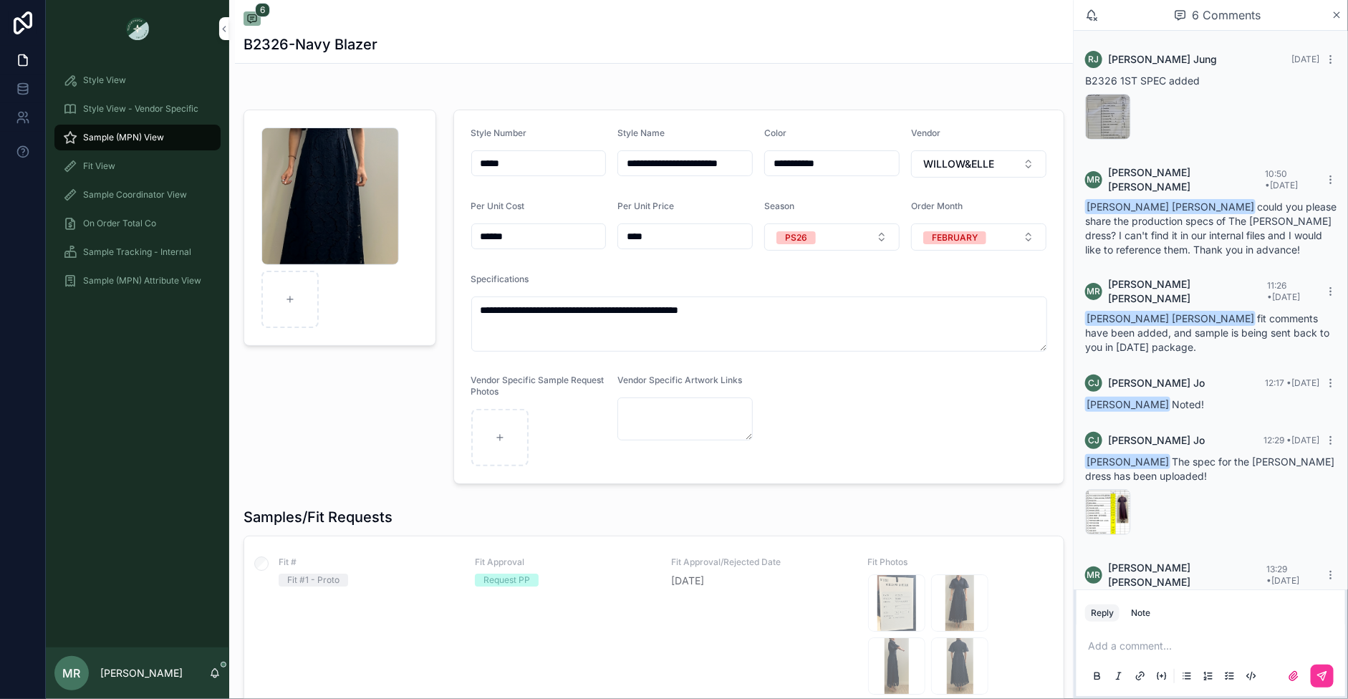 The width and height of the screenshot is (1348, 699). Describe the element at coordinates (926, 133) in the screenshot. I see `span: Vendor` at that location.